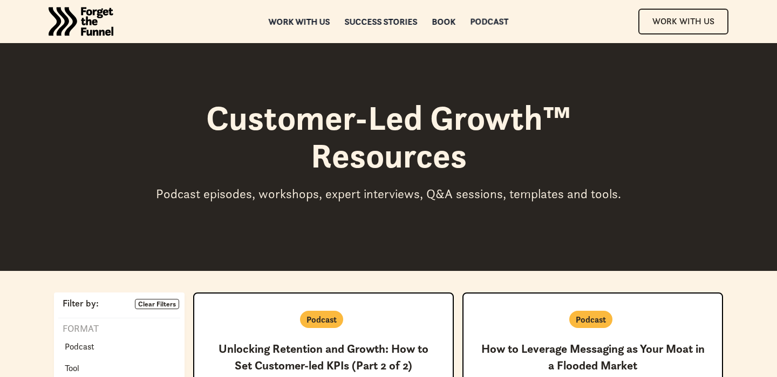 This screenshot has height=377, width=777. What do you see at coordinates (299, 22) in the screenshot?
I see `div: Work with us` at bounding box center [299, 22].